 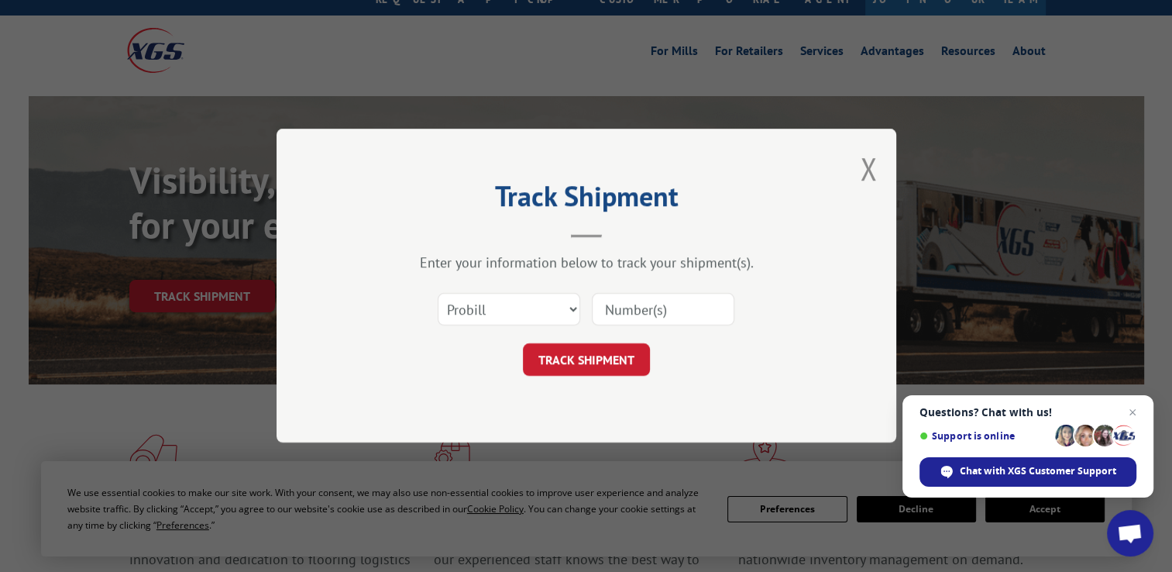 I want to click on button: TRACK SHIPMENT, so click(x=586, y=360).